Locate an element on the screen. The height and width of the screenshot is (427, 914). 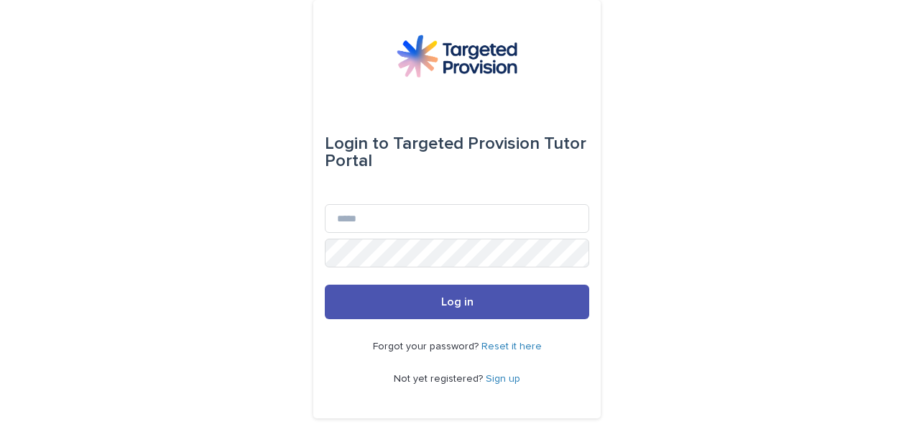
span: Log in is located at coordinates (457, 302).